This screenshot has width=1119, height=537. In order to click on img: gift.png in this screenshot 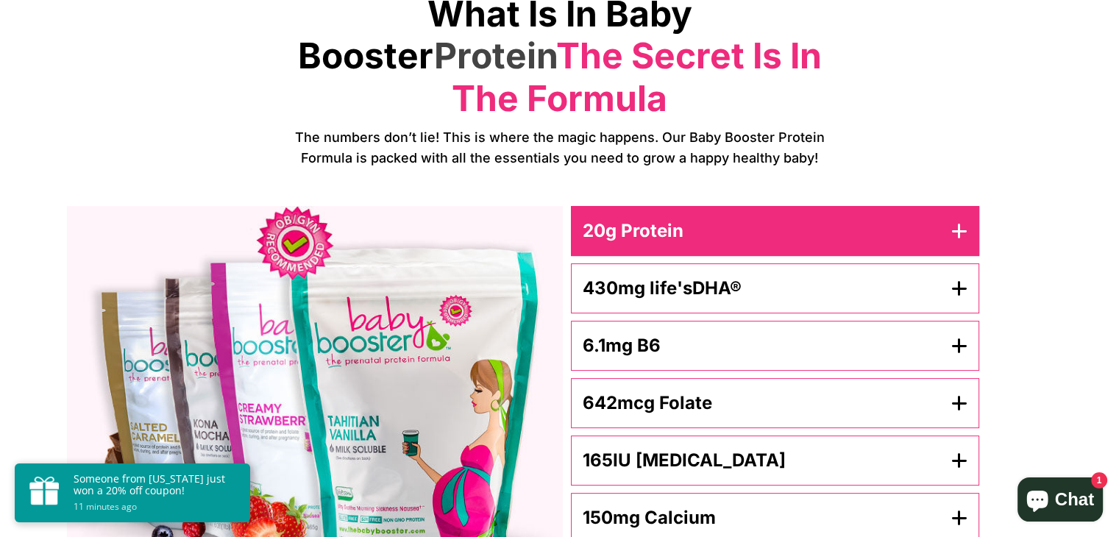, I will do `click(44, 491)`.